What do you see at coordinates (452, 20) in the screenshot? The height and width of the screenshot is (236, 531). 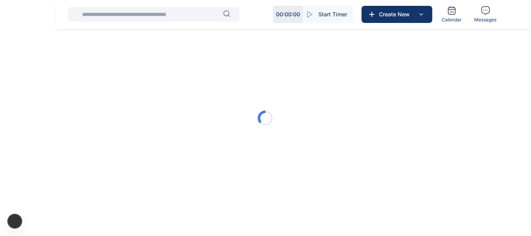 I see `span: Calendar` at bounding box center [452, 20].